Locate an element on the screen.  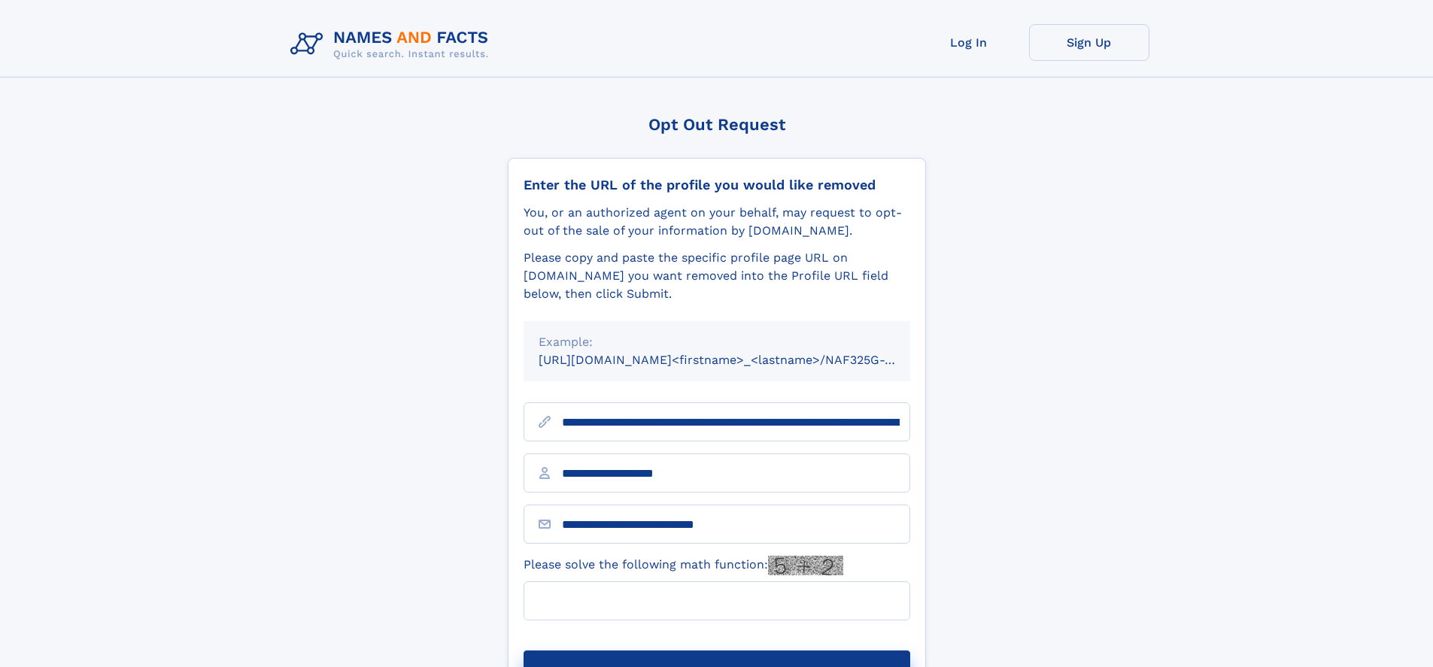
div: Enter the URL of the profile you would like removed is located at coordinates (717, 185).